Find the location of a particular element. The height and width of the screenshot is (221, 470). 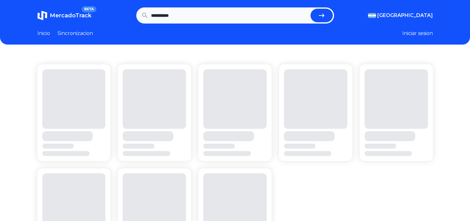

a: Sincronizacion is located at coordinates (75, 33).